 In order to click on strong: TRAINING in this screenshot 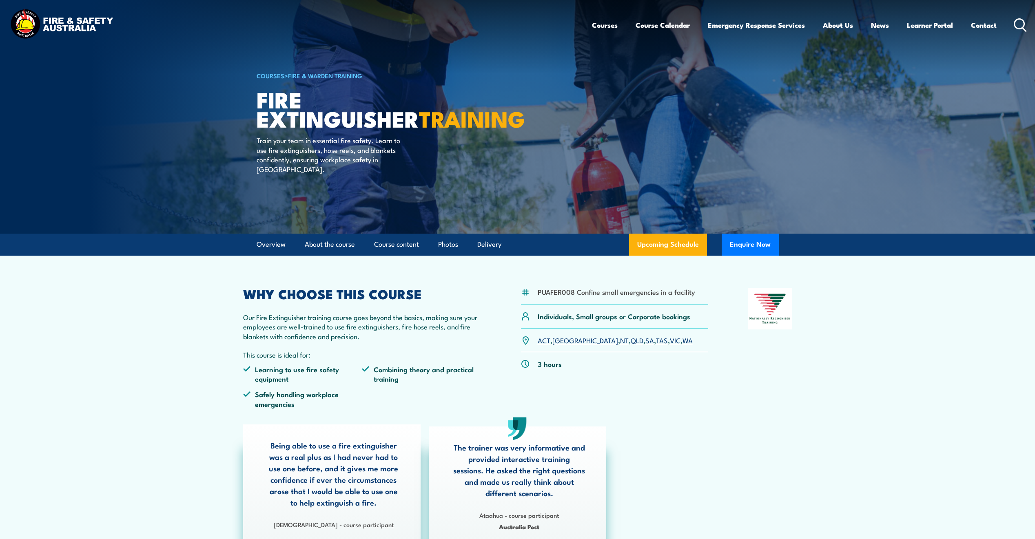, I will do `click(472, 118)`.